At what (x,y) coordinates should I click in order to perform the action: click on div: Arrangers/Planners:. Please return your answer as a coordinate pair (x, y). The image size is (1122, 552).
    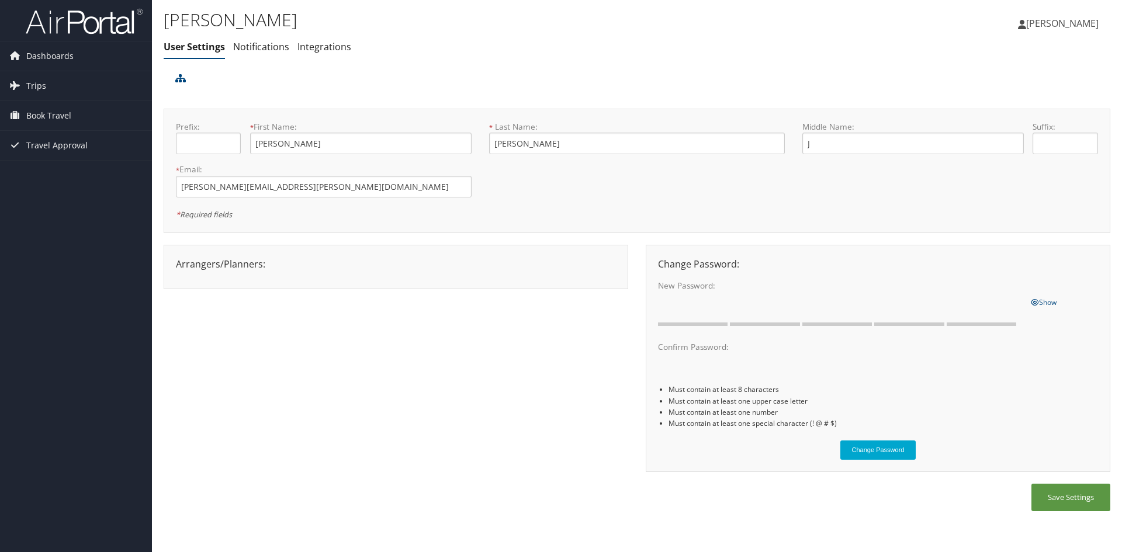
    Looking at the image, I should click on (396, 264).